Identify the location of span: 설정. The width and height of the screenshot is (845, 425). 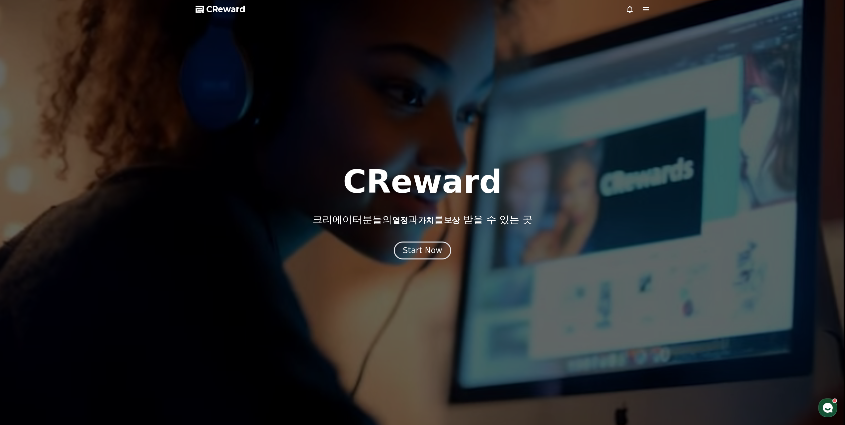
(107, 223).